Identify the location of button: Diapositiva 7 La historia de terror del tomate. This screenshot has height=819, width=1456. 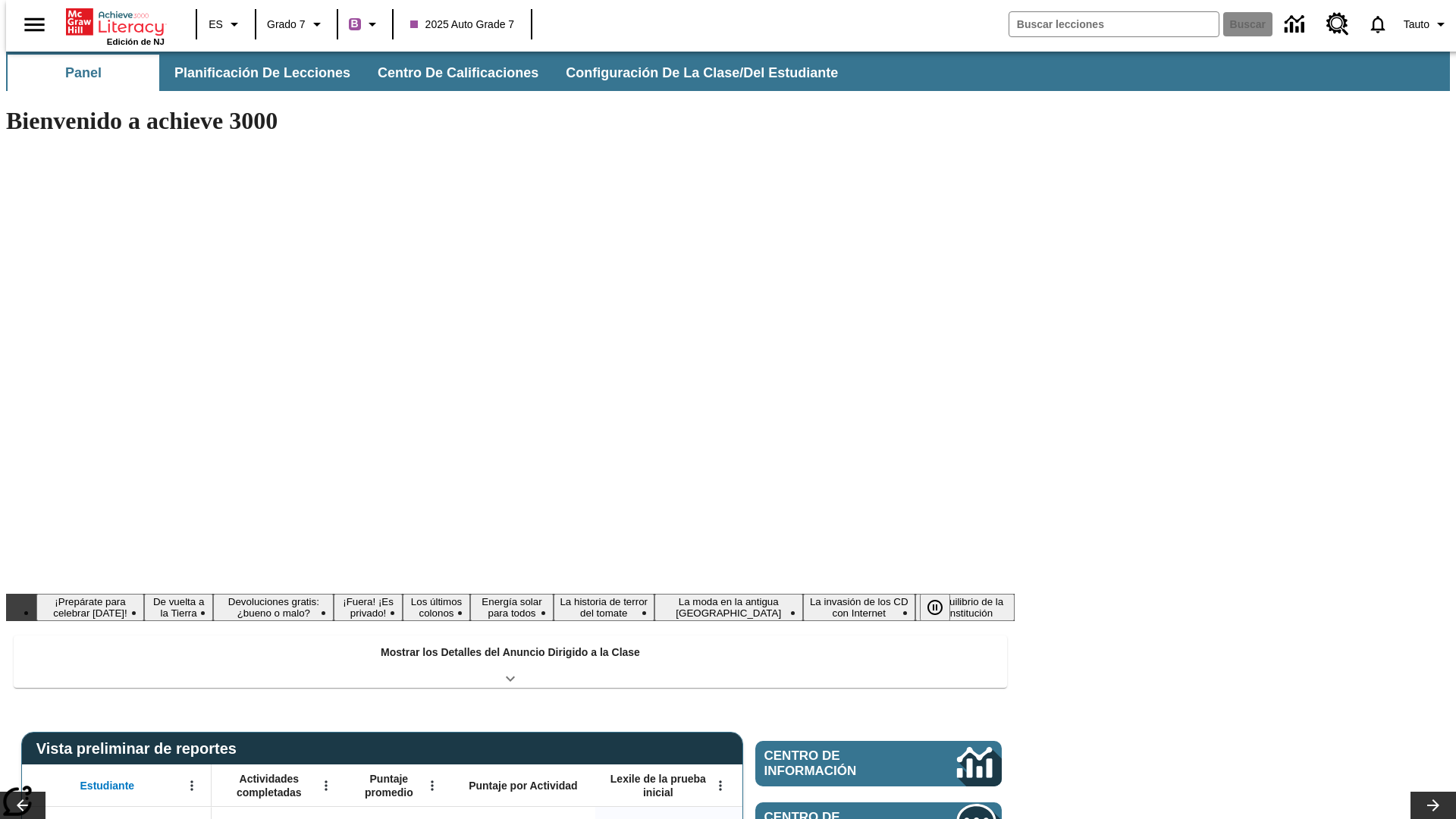
(604, 607).